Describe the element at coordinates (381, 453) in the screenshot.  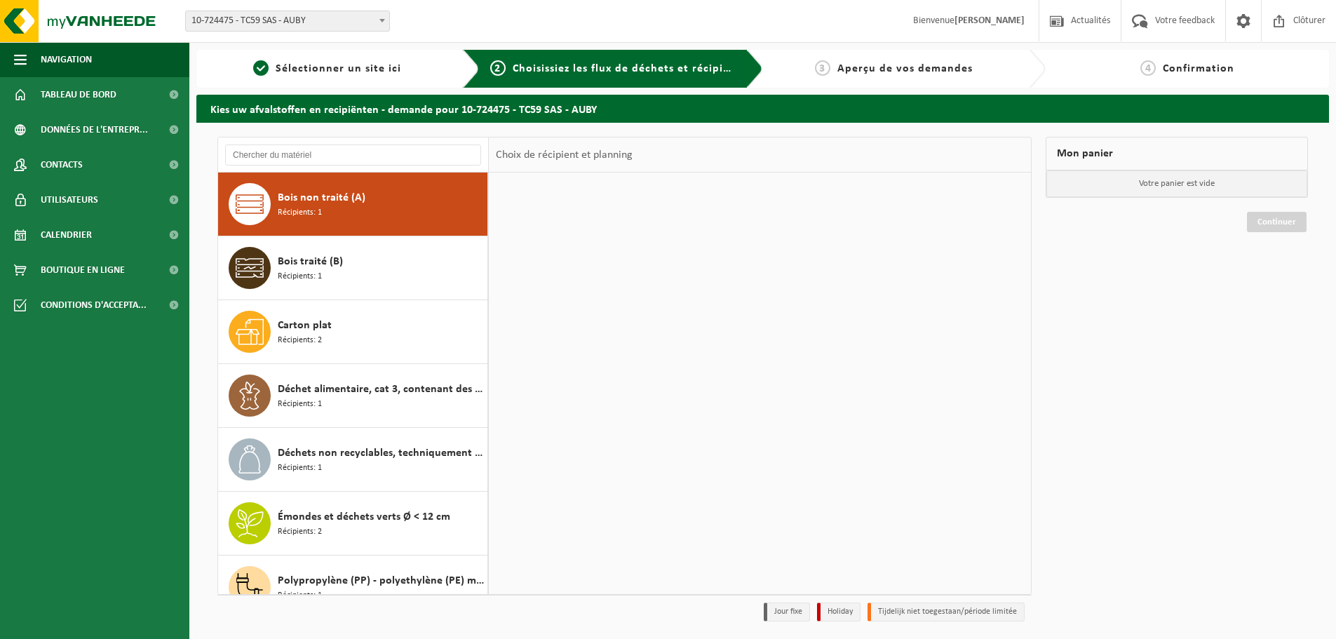
I see `span: Déchets non recyclables, techniquement non combustibles (combustibles)` at that location.